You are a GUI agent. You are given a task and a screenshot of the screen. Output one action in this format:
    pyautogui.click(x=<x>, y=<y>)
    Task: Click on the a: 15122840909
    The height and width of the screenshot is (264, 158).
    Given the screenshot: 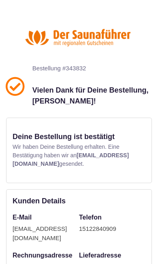 What is the action you would take?
    pyautogui.click(x=98, y=229)
    